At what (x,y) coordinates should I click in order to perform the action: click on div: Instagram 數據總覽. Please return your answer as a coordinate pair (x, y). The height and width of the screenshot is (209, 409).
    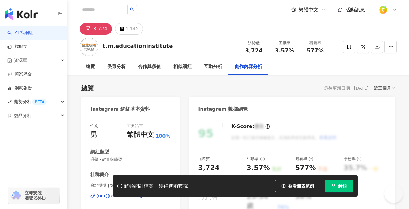
    Looking at the image, I should click on (223, 109).